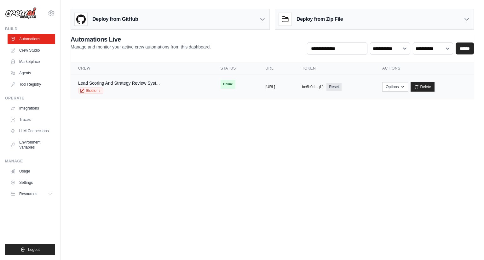 The image size is (484, 260). Describe the element at coordinates (141, 47) in the screenshot. I see `p: Manage and monitor your active crew automations from this dashboard.` at that location.